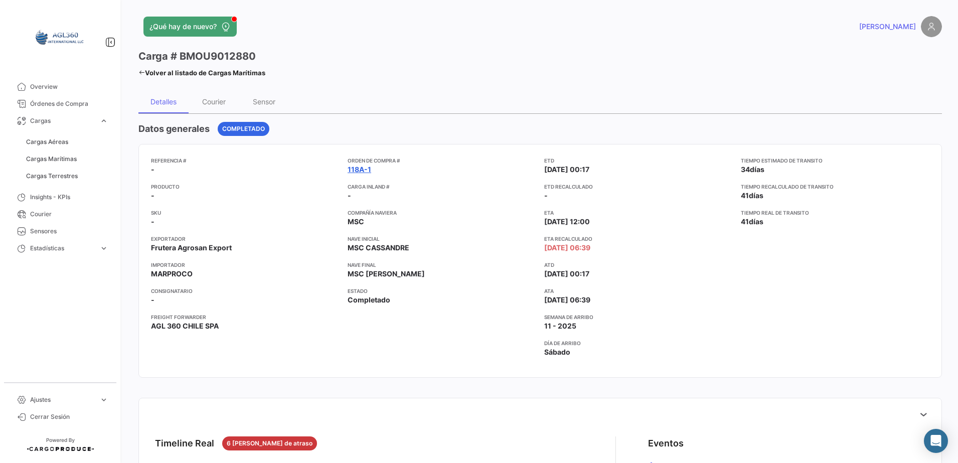 This screenshot has width=958, height=463. Describe the element at coordinates (245, 317) in the screenshot. I see `app-card-info-title: Freight Forwarder` at that location.